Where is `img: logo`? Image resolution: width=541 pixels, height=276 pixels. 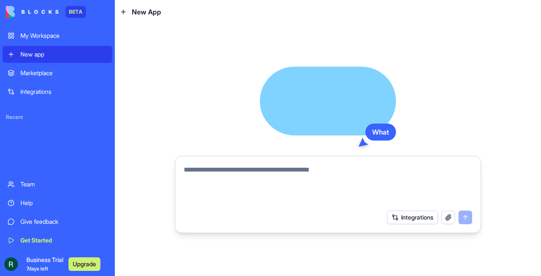 img: logo is located at coordinates (32, 12).